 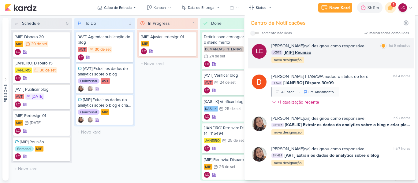 I want to click on div: Centro de Notificações, so click(x=278, y=23).